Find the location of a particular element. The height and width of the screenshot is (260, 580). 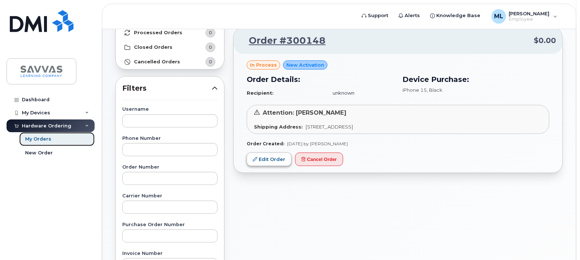

span: in process is located at coordinates (263, 65).